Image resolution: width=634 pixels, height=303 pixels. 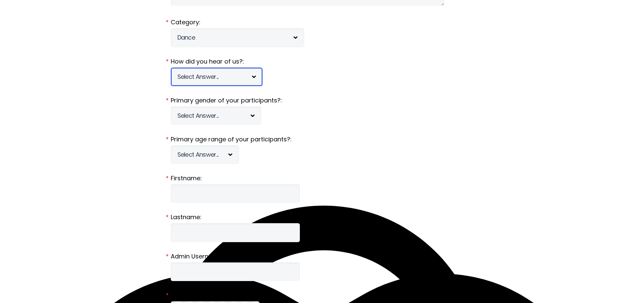 I want to click on label: Firstname:, so click(x=317, y=178).